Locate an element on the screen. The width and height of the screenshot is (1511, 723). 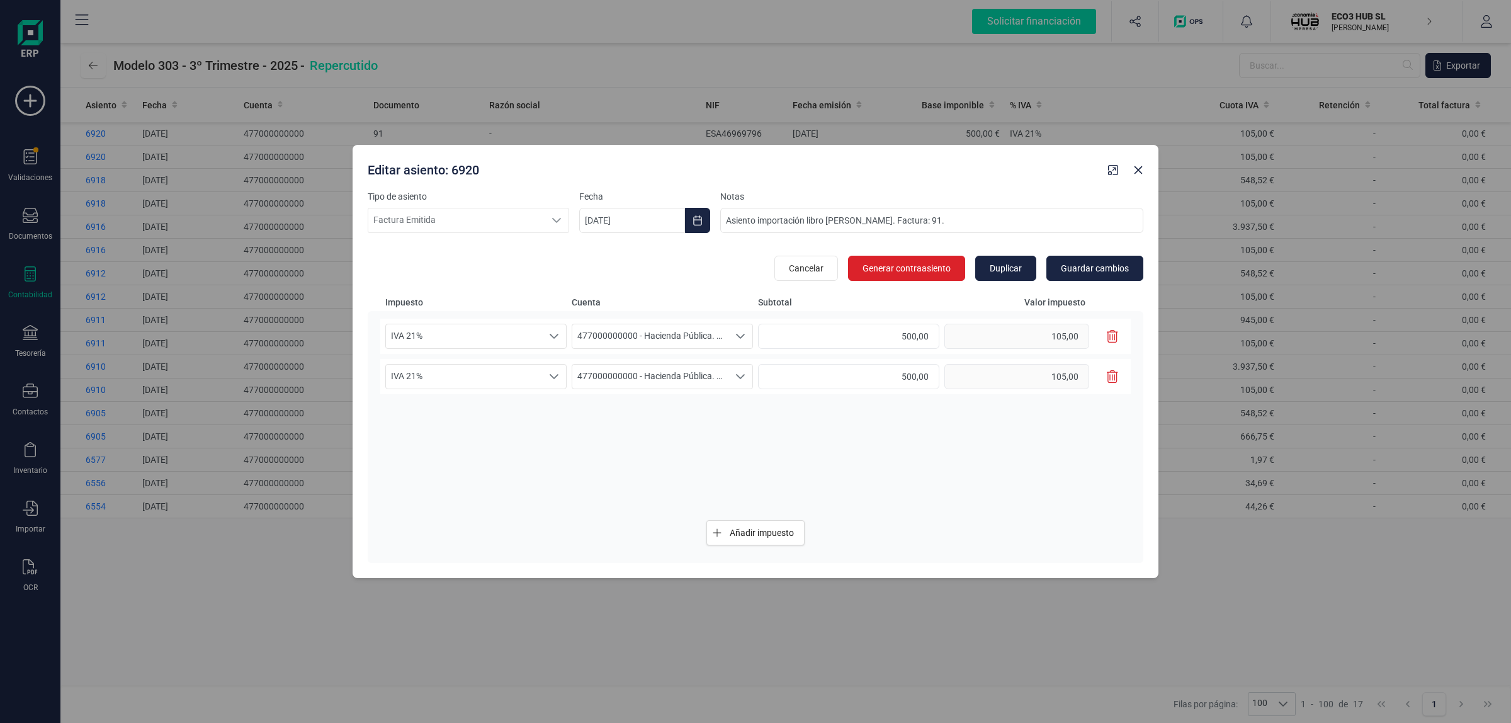
button: Generar contraasiento is located at coordinates (906, 268).